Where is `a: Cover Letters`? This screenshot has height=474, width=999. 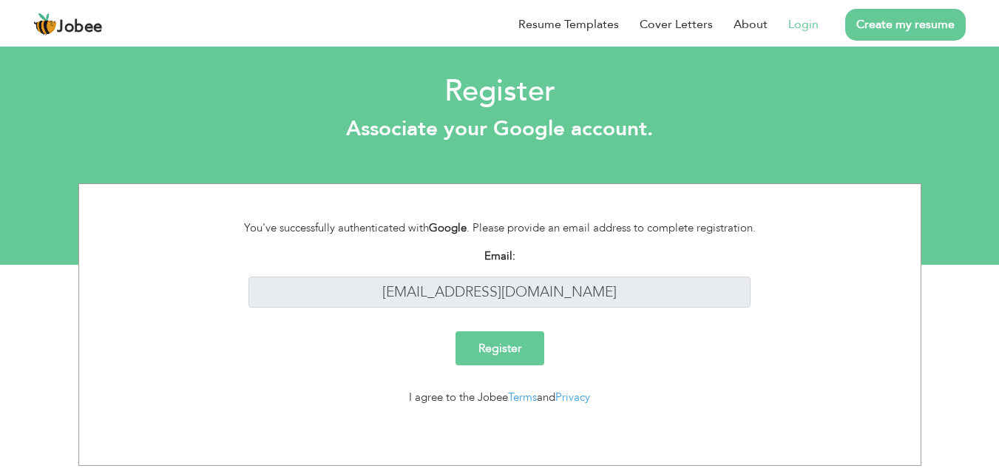 a: Cover Letters is located at coordinates (676, 24).